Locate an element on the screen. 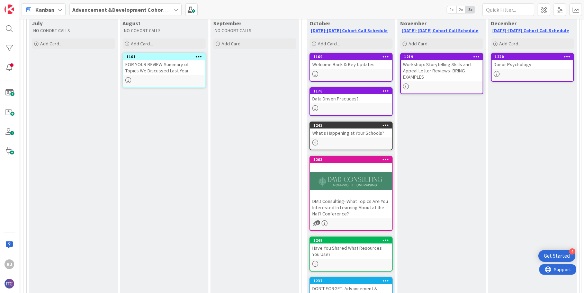 This screenshot has height=293, width=584. div: 1263DMD Consulting- What Topics Are You Interested In Learning About at the Nat'l Conference? is located at coordinates (351, 187).